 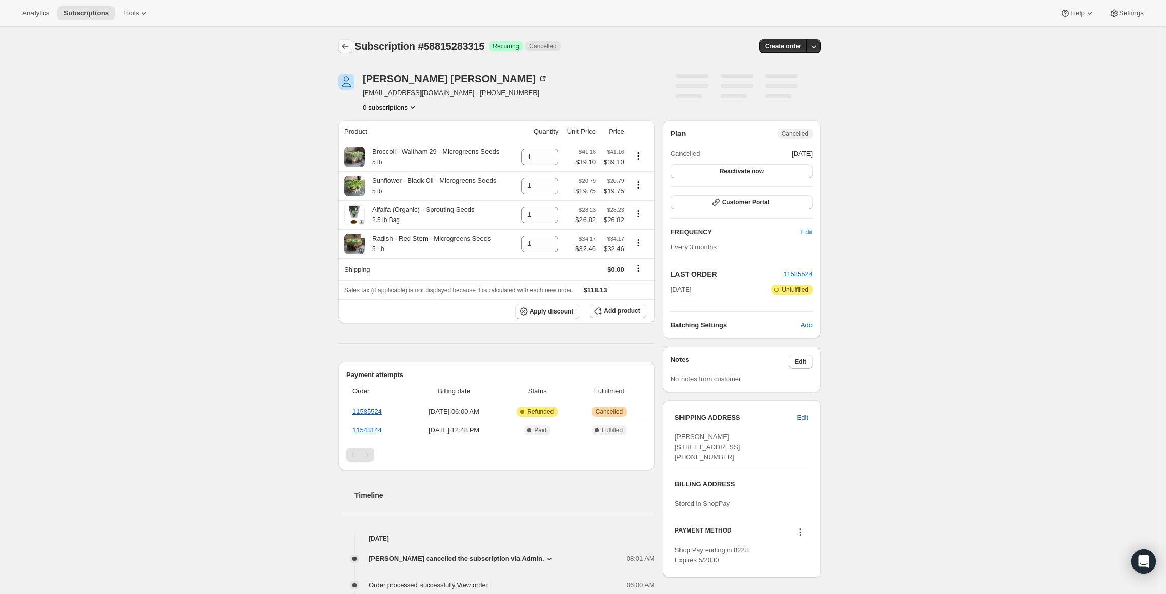 I want to click on h2: Timeline, so click(x=504, y=495).